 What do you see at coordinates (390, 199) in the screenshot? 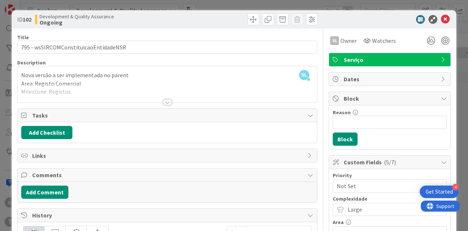
I see `div: Complexidade` at bounding box center [390, 199].